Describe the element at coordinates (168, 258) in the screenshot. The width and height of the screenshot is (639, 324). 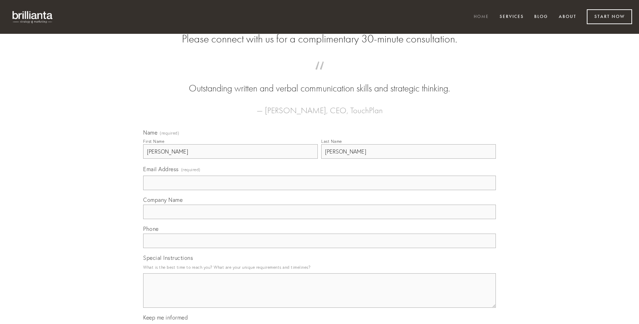
I see `span: Special Instructions` at that location.